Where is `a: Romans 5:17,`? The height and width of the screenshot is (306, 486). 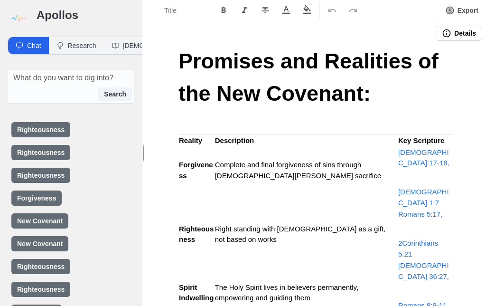 a: Romans 5:17, is located at coordinates (420, 214).